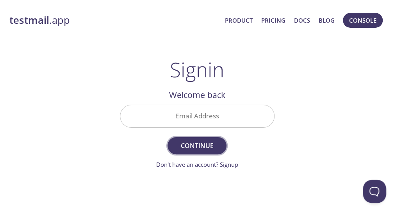  I want to click on a: Blog, so click(326, 20).